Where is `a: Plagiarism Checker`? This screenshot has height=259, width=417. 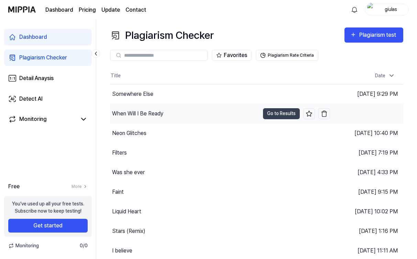 a: Plagiarism Checker is located at coordinates (48, 58).